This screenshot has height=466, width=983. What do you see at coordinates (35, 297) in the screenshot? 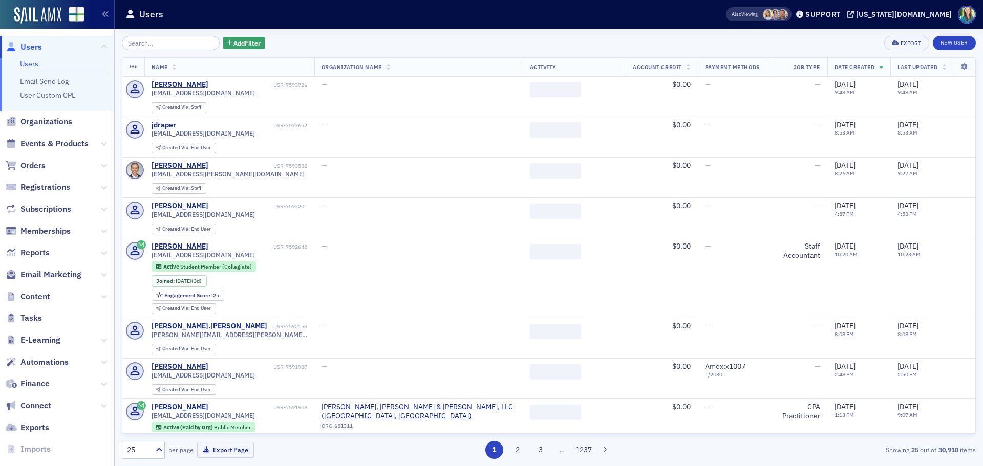
I see `span: Content` at bounding box center [35, 297].